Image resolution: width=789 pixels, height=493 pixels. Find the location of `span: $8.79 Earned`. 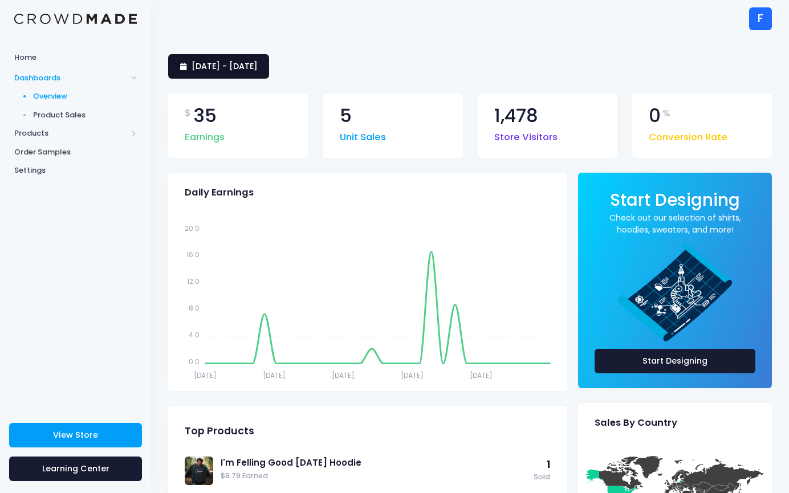

span: $8.79 Earned is located at coordinates (374, 476).